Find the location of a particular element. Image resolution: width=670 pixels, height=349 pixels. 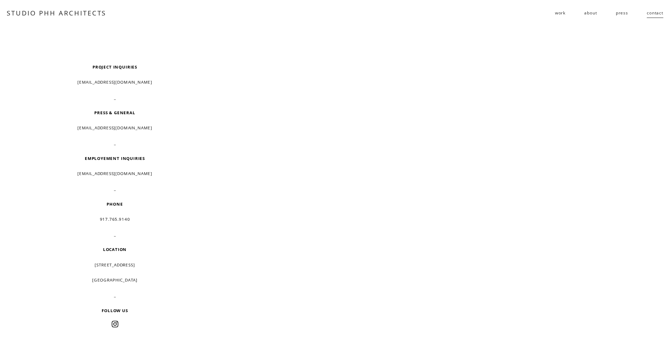

a: press is located at coordinates (622, 13).